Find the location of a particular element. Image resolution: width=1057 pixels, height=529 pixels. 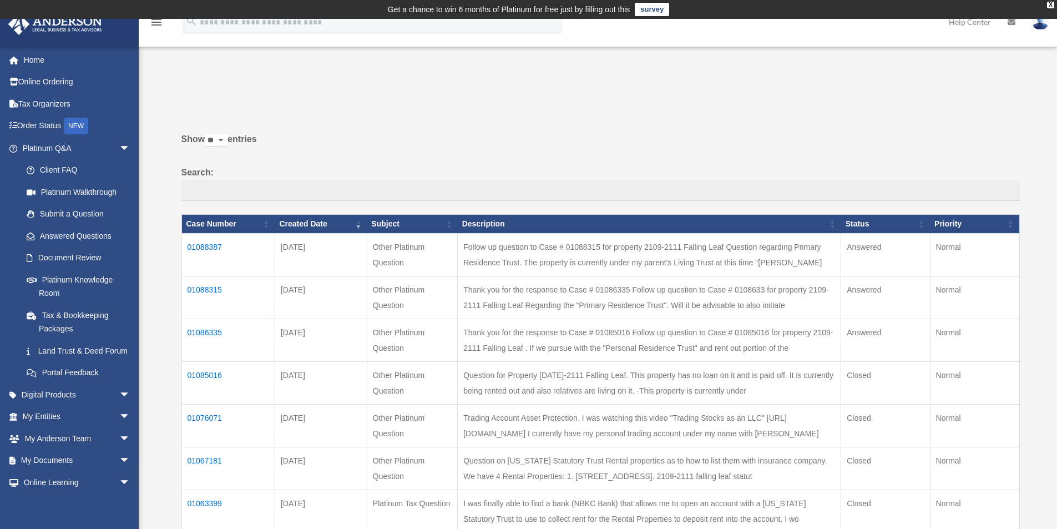

a: Platinum Walkthrough is located at coordinates (78, 192).